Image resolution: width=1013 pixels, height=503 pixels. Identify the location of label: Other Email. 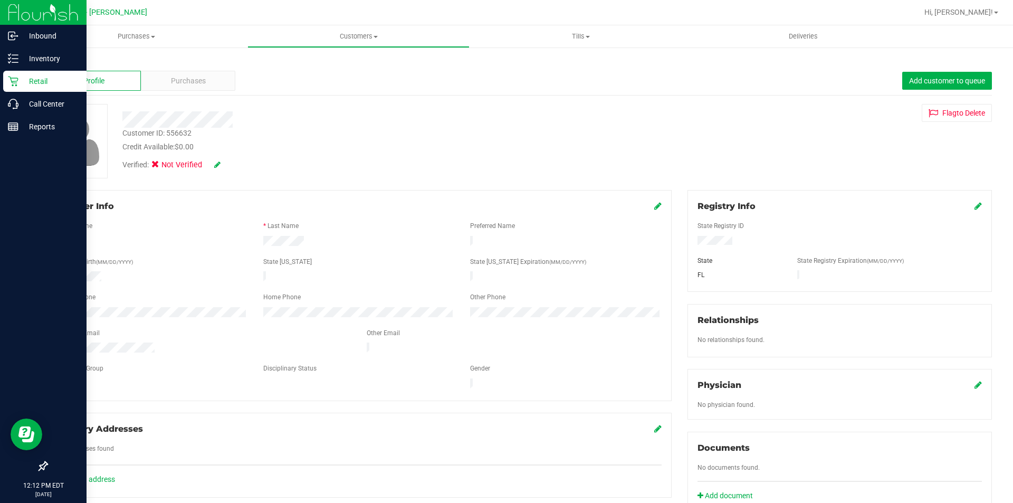
(383, 333).